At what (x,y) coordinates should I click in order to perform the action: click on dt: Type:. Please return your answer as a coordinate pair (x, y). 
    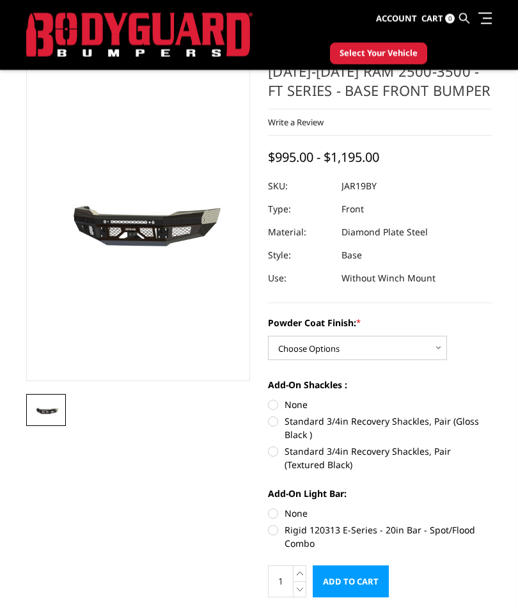
    Looking at the image, I should click on (300, 210).